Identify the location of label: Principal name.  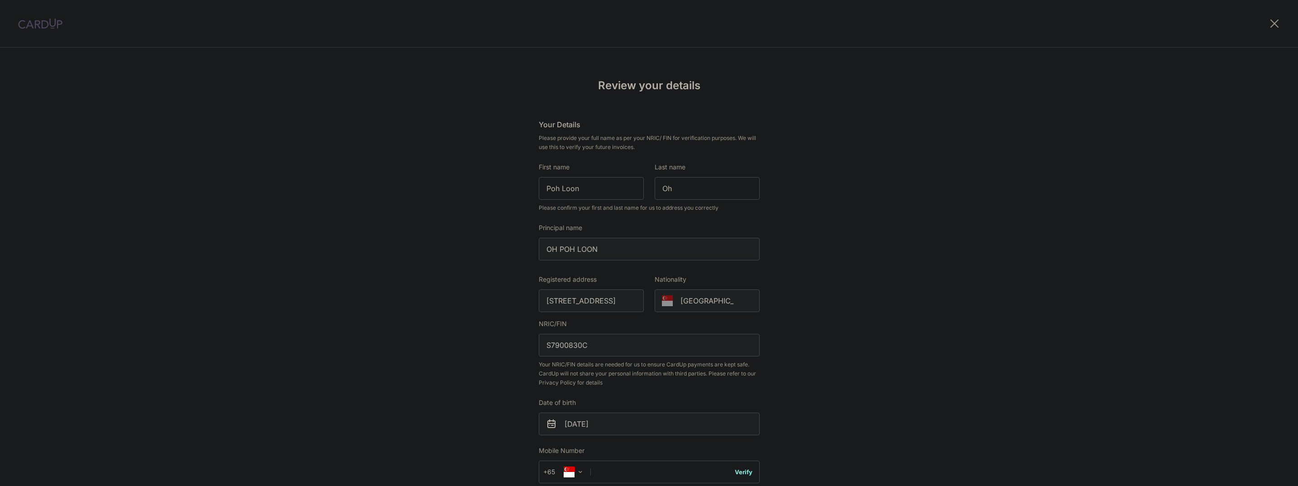
(561, 228).